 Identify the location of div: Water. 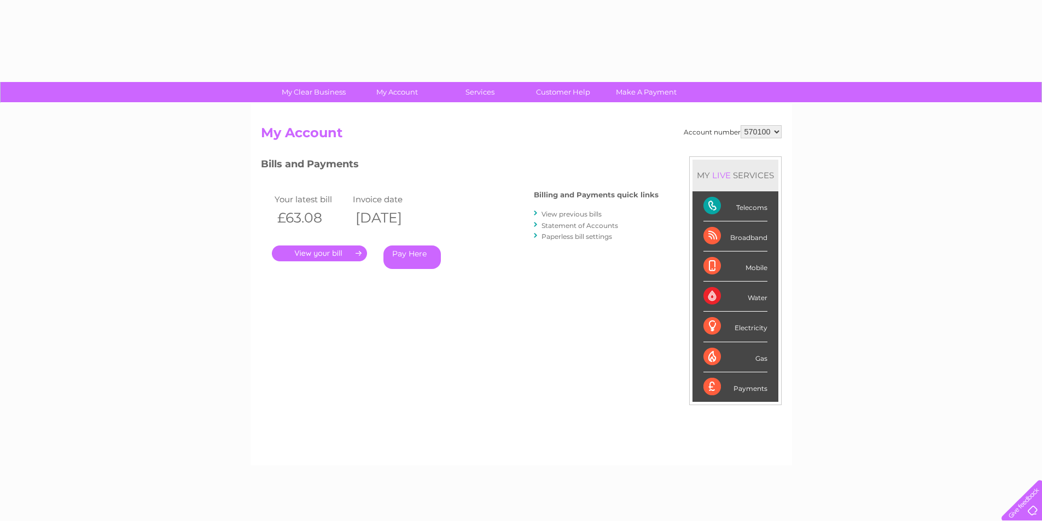
(735, 296).